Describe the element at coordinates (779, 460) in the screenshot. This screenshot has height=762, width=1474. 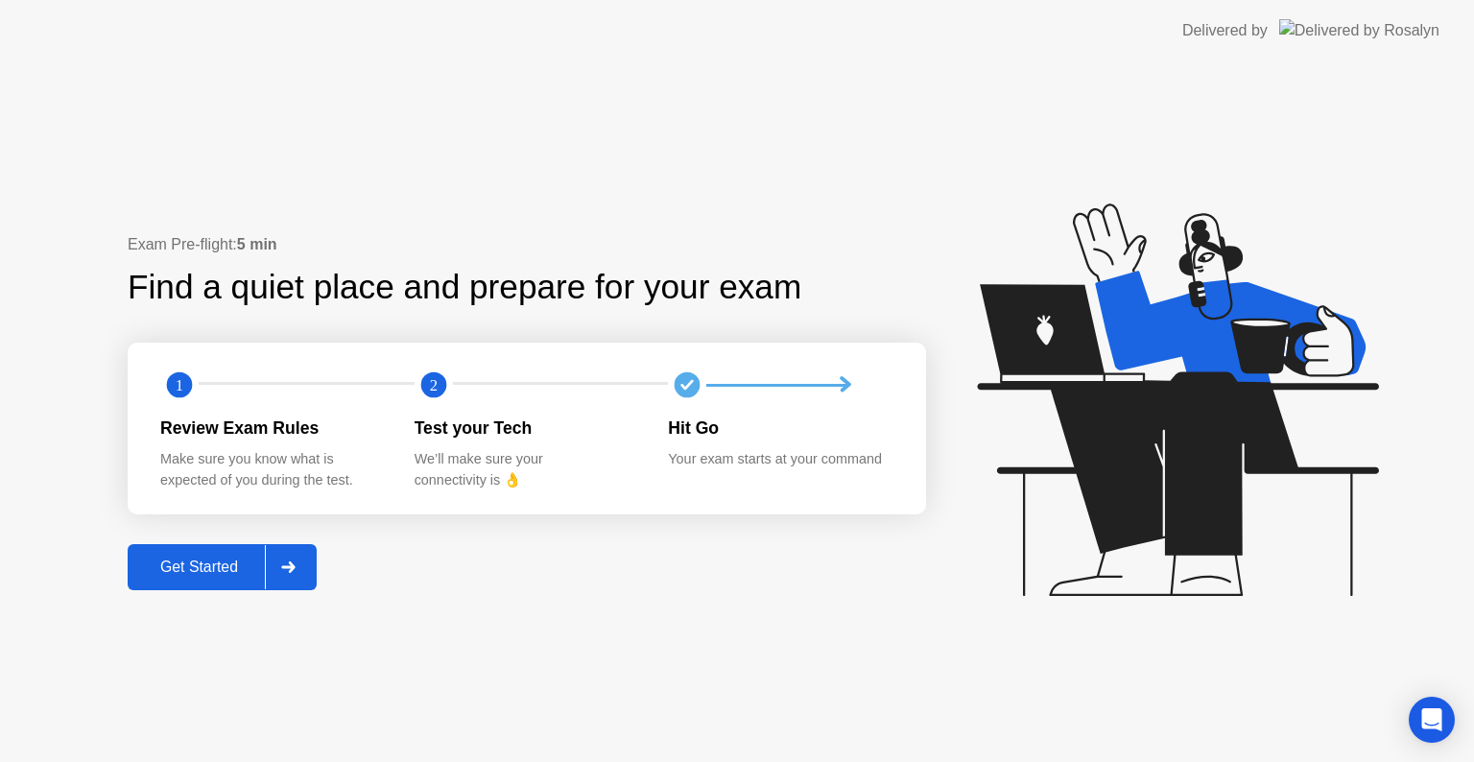
I see `div: Your exam starts at your command` at that location.